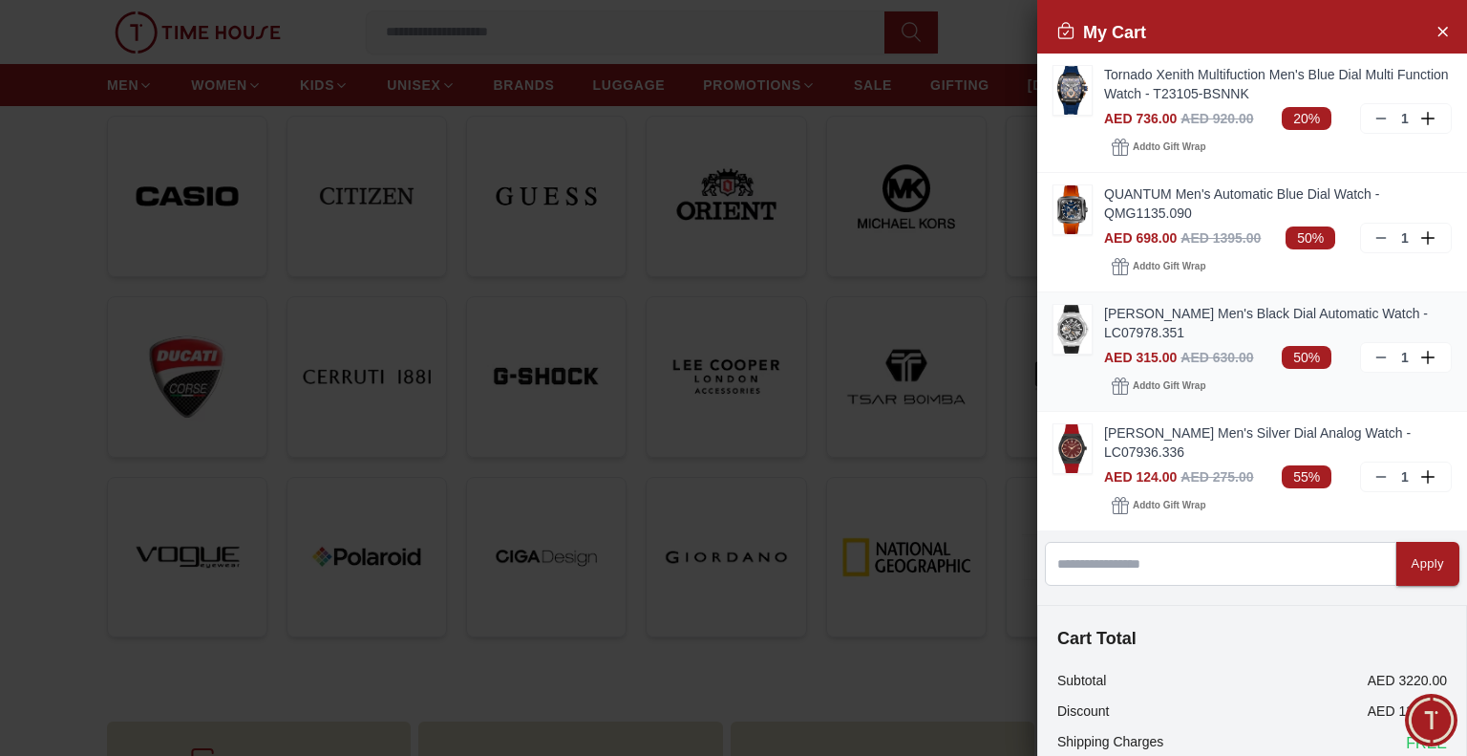 This screenshot has width=1467, height=756. I want to click on span: AED 1395.00, so click(1221, 238).